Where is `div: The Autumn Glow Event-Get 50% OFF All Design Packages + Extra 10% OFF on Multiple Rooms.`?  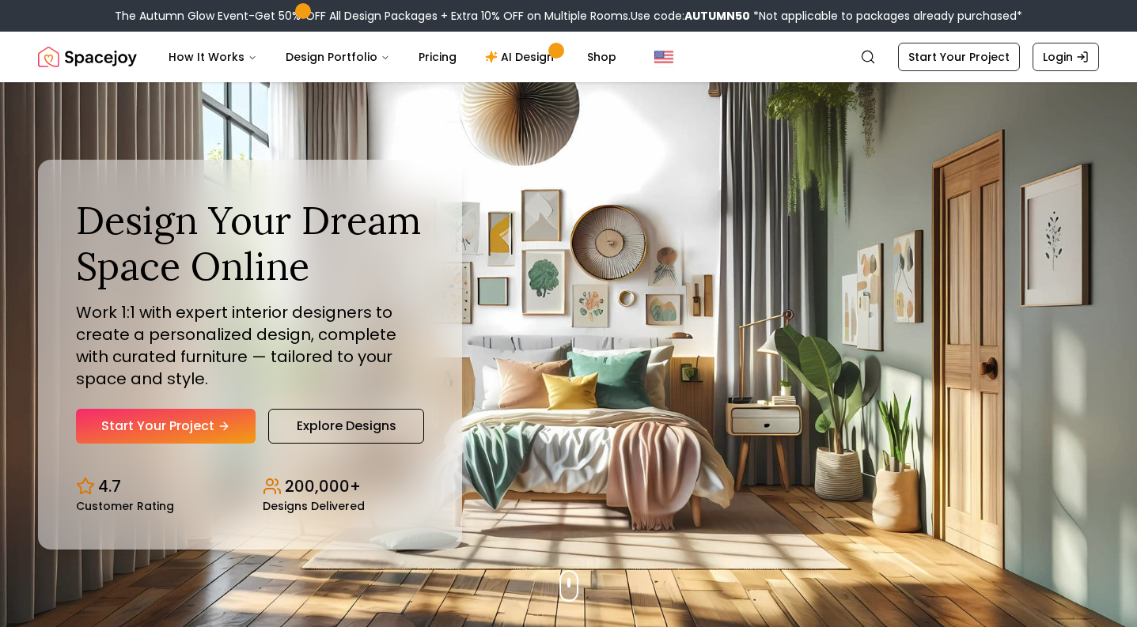
div: The Autumn Glow Event-Get 50% OFF All Design Packages + Extra 10% OFF on Multiple Rooms. is located at coordinates (568, 16).